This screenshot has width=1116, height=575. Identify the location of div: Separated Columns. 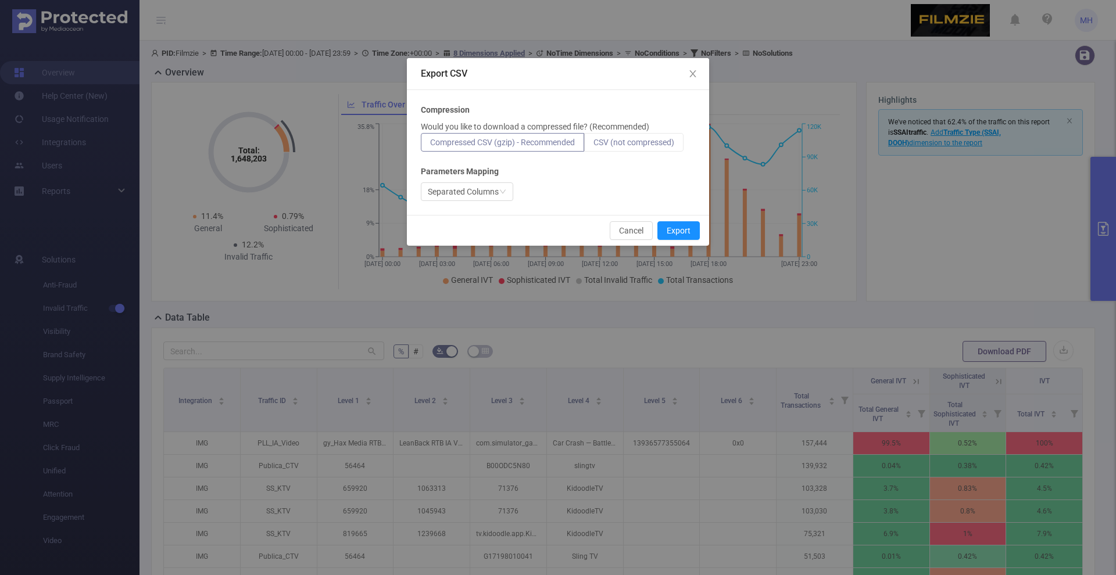
(463, 192).